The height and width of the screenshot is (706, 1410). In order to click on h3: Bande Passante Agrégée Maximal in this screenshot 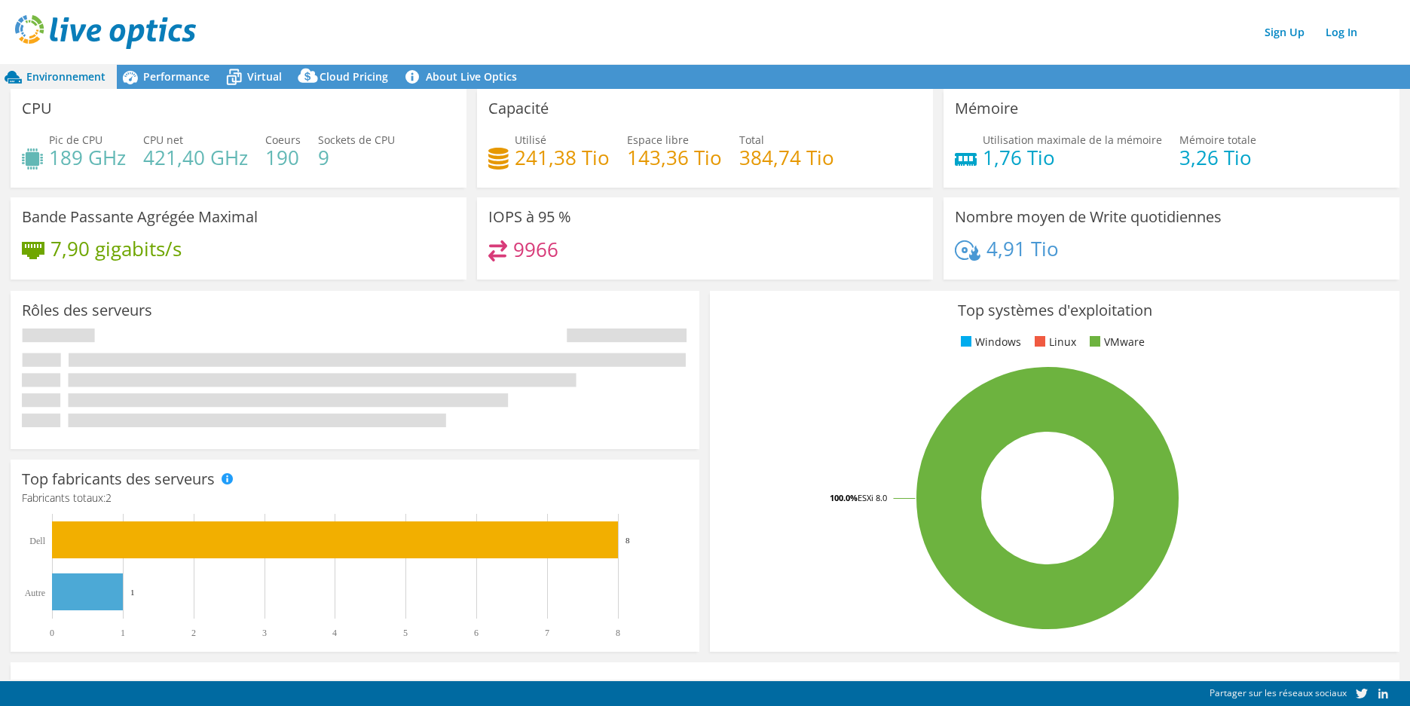, I will do `click(139, 217)`.